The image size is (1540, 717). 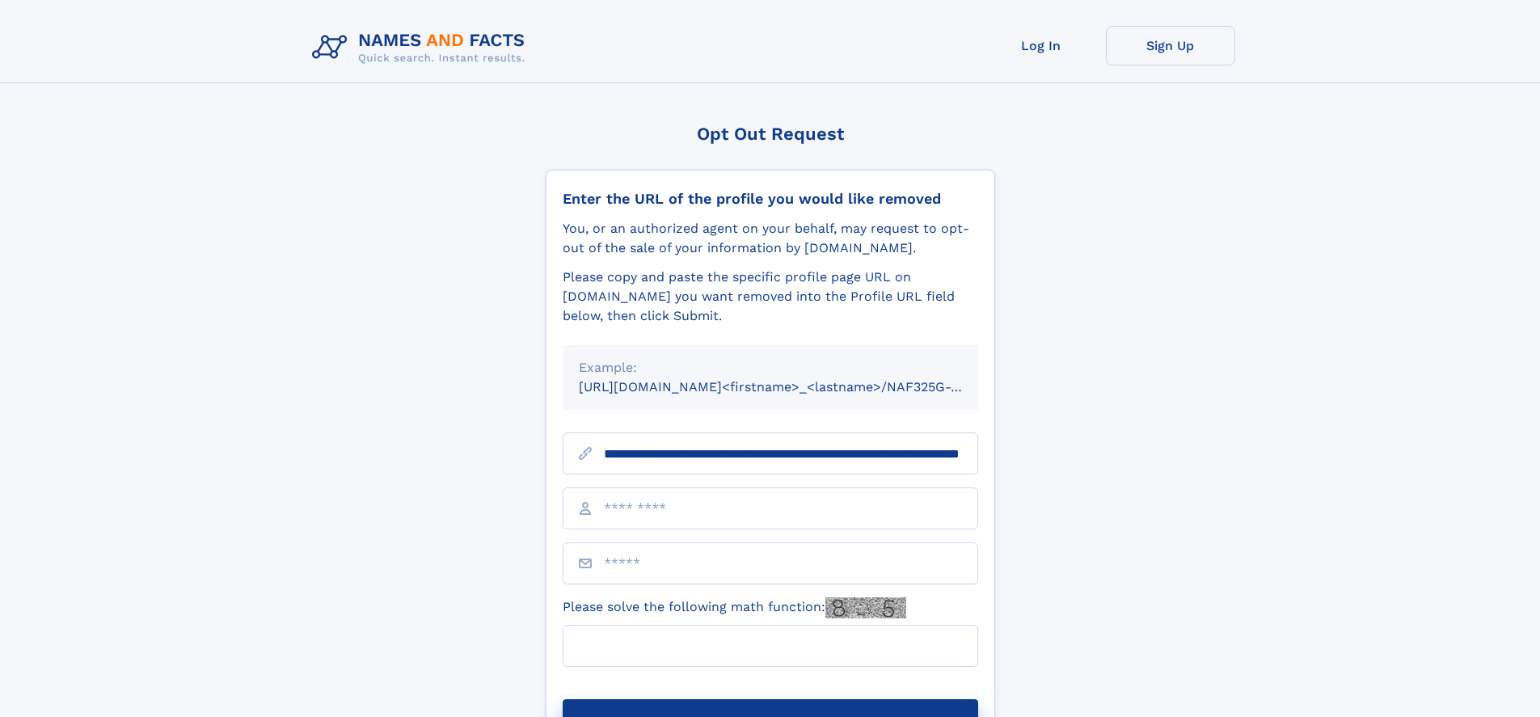 I want to click on label: Please solve the following math function:, so click(x=734, y=608).